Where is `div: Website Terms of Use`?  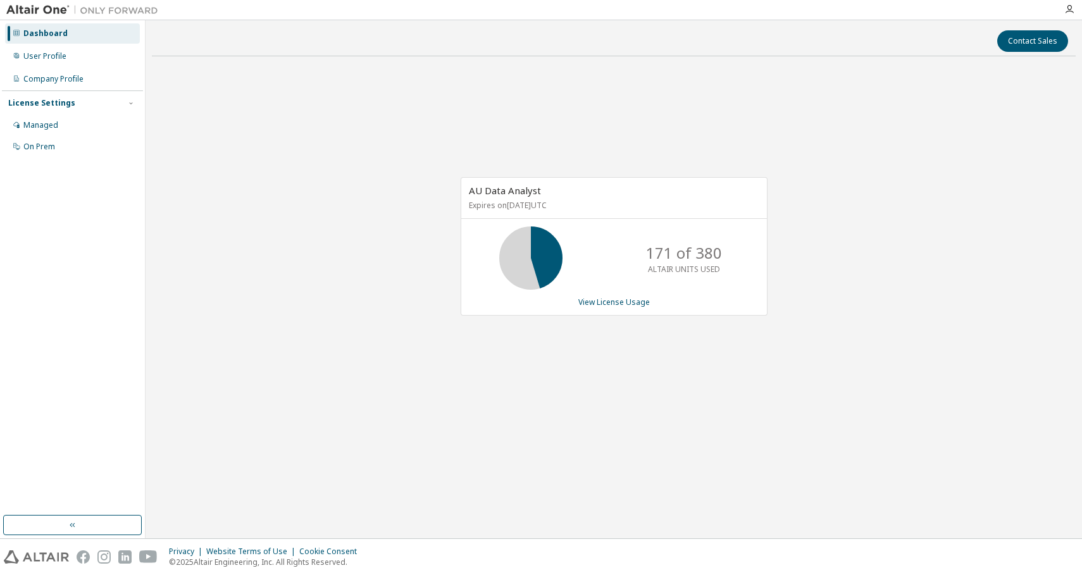
div: Website Terms of Use is located at coordinates (252, 552).